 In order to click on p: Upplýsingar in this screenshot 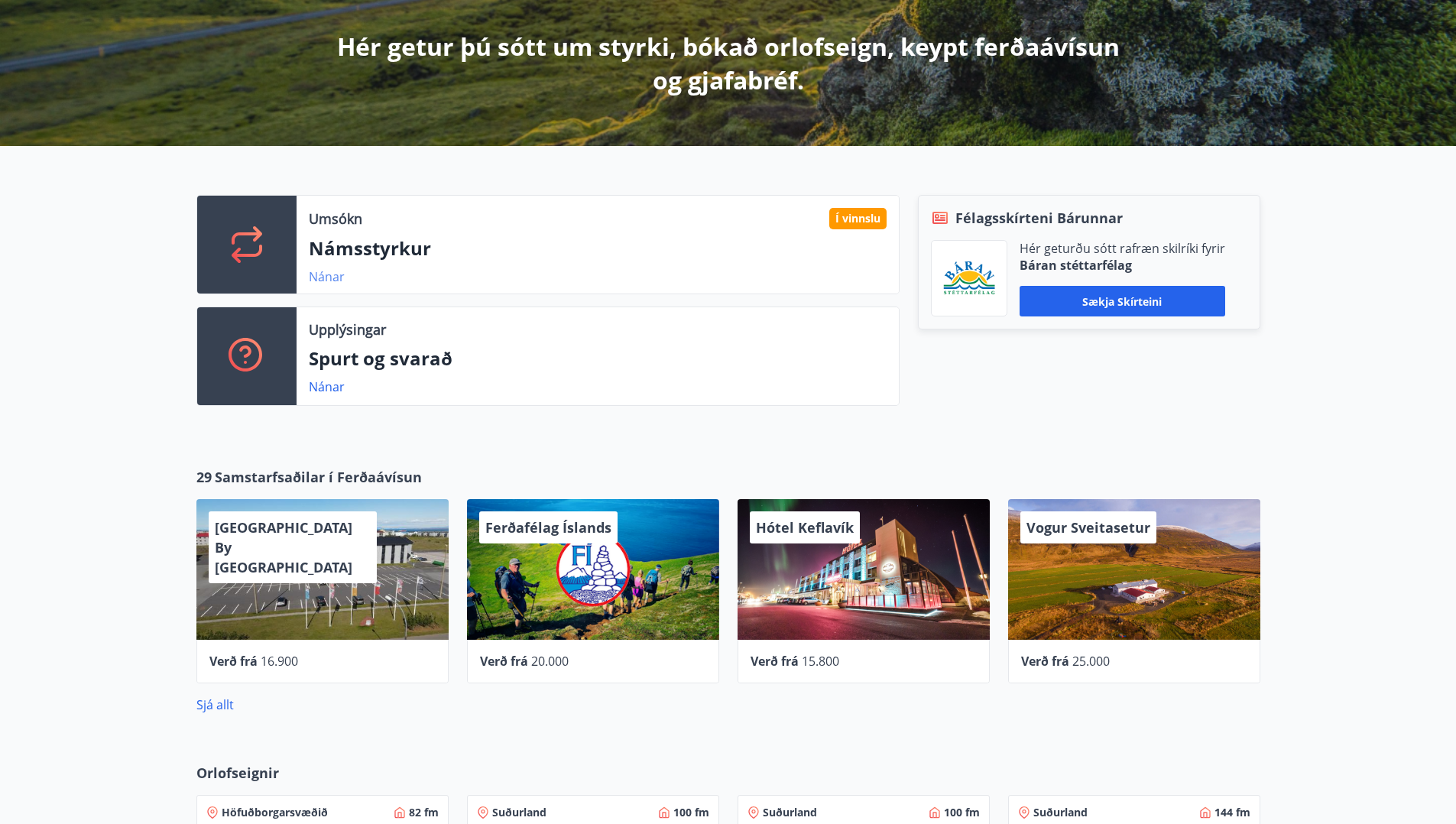, I will do `click(347, 330)`.